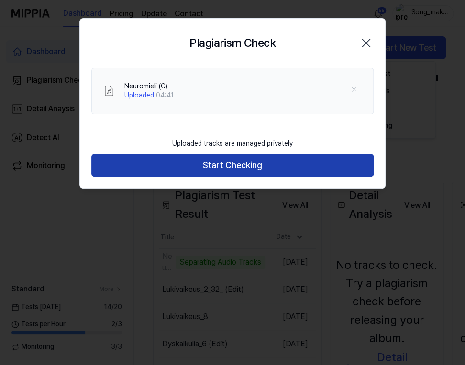 Image resolution: width=465 pixels, height=365 pixels. Describe the element at coordinates (139, 95) in the screenshot. I see `span: Uploaded` at that location.